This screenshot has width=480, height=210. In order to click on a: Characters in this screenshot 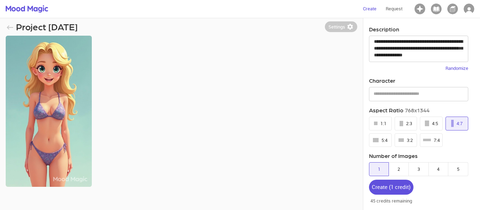, I will do `click(437, 8)`.